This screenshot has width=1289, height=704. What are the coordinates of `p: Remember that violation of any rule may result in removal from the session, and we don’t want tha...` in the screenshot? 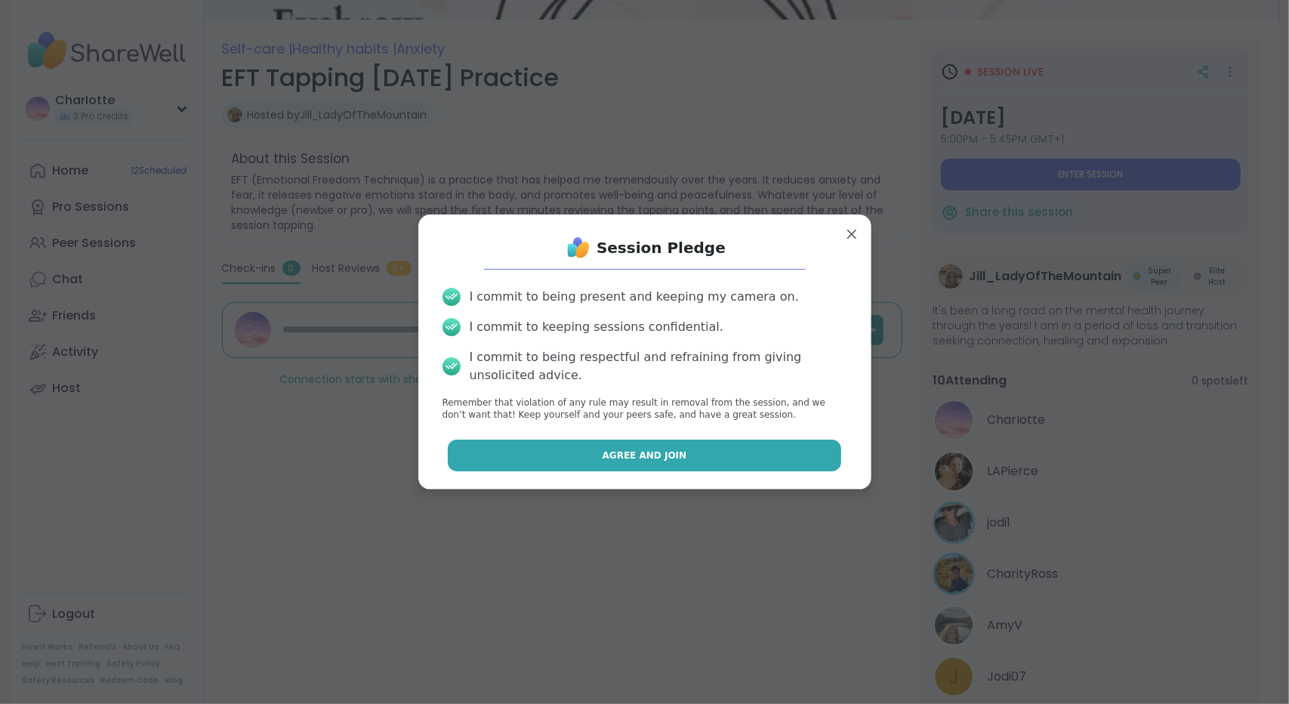 It's located at (645, 409).